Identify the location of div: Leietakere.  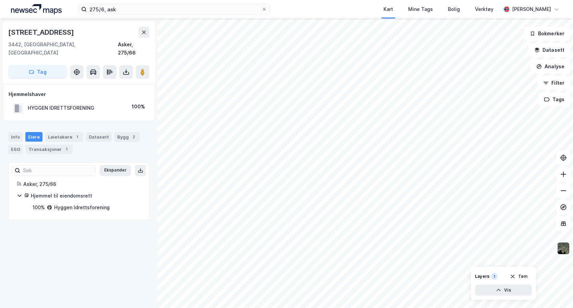
(64, 137).